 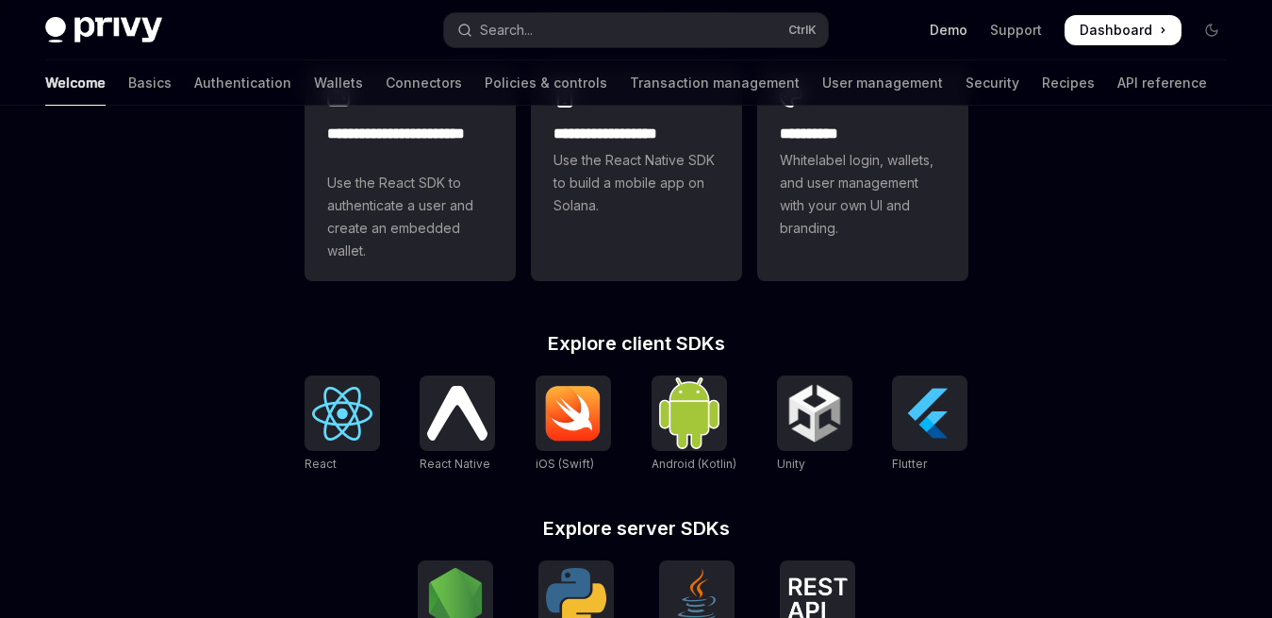 I want to click on span: React Native, so click(x=455, y=463).